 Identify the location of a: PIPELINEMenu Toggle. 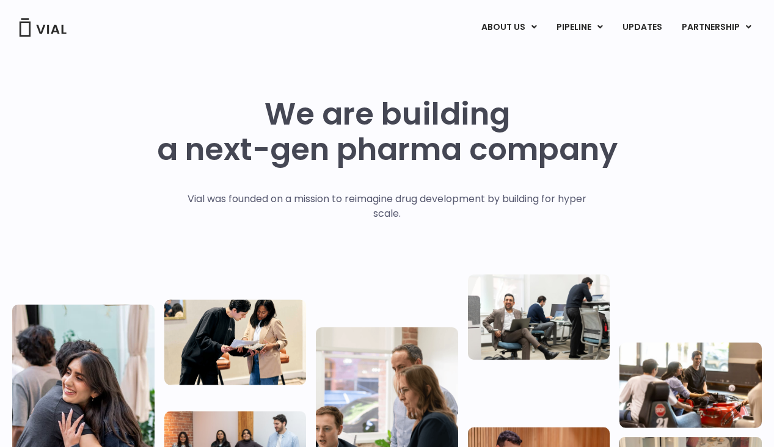
(579, 27).